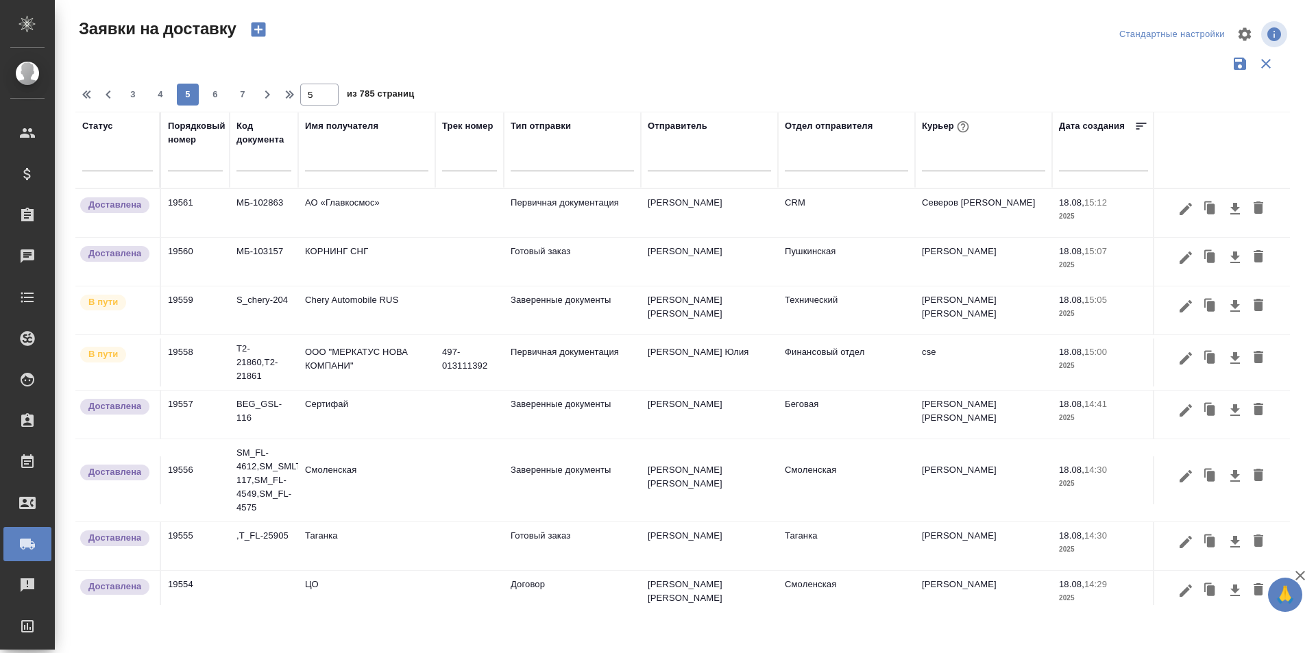 Image resolution: width=1316 pixels, height=653 pixels. What do you see at coordinates (341, 126) in the screenshot?
I see `div: Имя получателя` at bounding box center [341, 126].